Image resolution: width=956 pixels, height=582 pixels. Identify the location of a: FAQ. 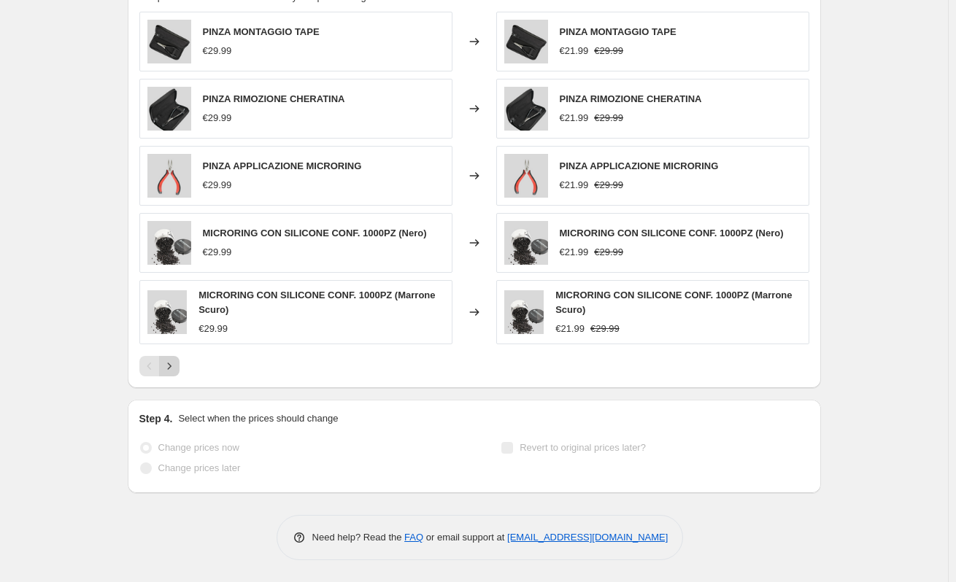
(414, 537).